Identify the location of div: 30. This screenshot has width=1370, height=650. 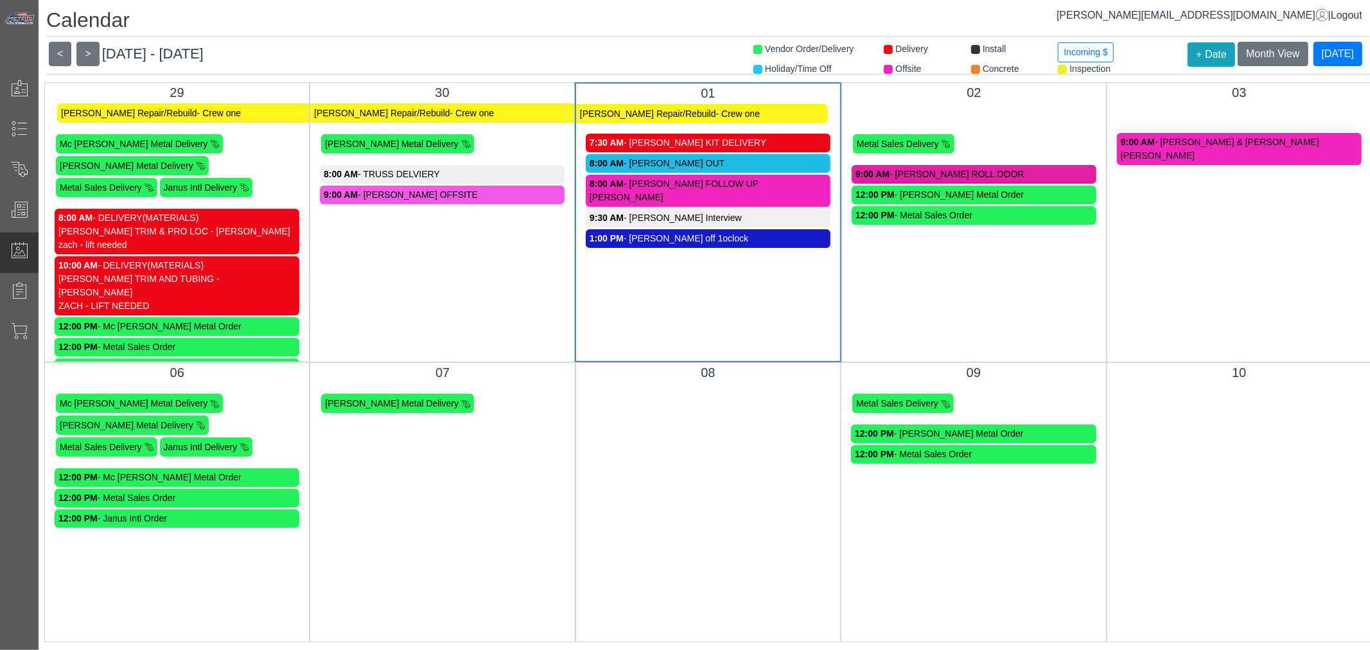
(442, 92).